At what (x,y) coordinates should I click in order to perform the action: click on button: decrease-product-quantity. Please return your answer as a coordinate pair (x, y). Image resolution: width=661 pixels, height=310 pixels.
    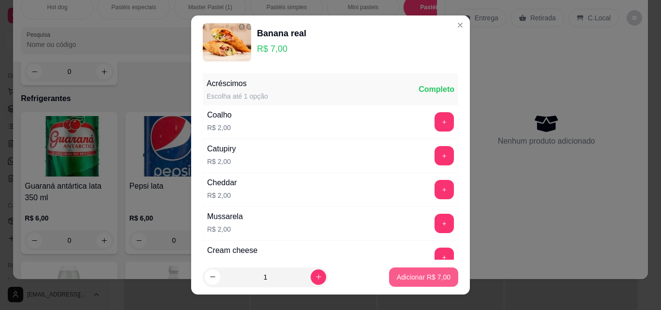
    Looking at the image, I should click on (212, 277).